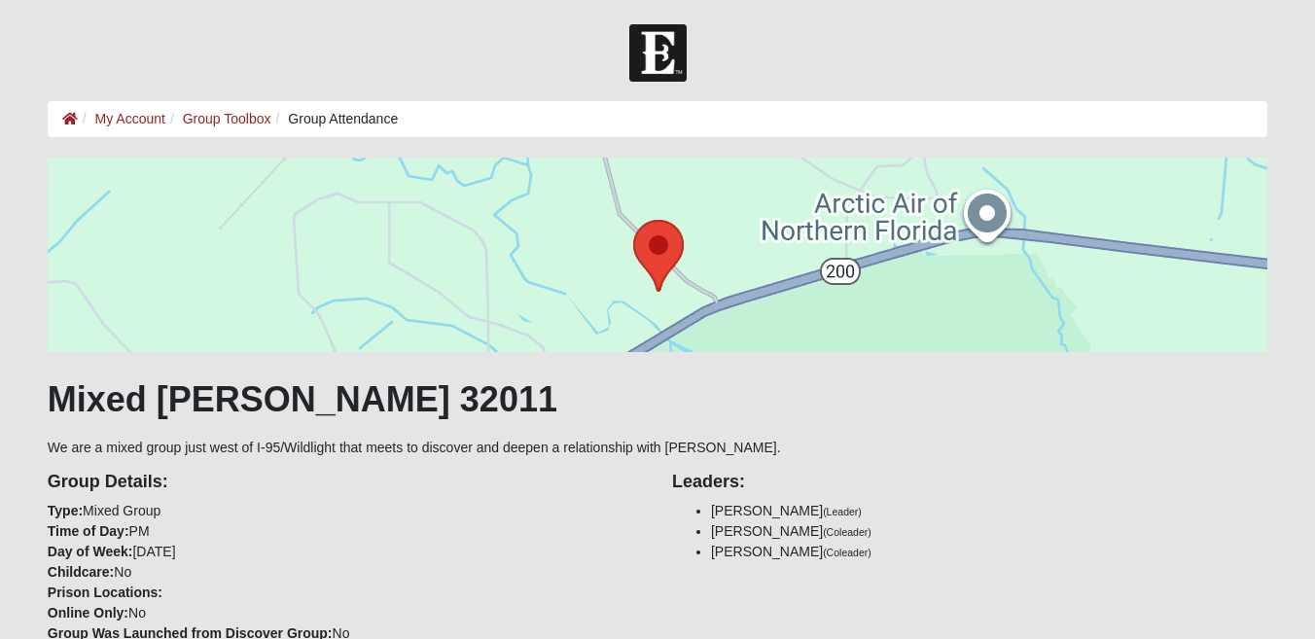 This screenshot has height=639, width=1315. I want to click on strong: Day of Week:, so click(90, 551).